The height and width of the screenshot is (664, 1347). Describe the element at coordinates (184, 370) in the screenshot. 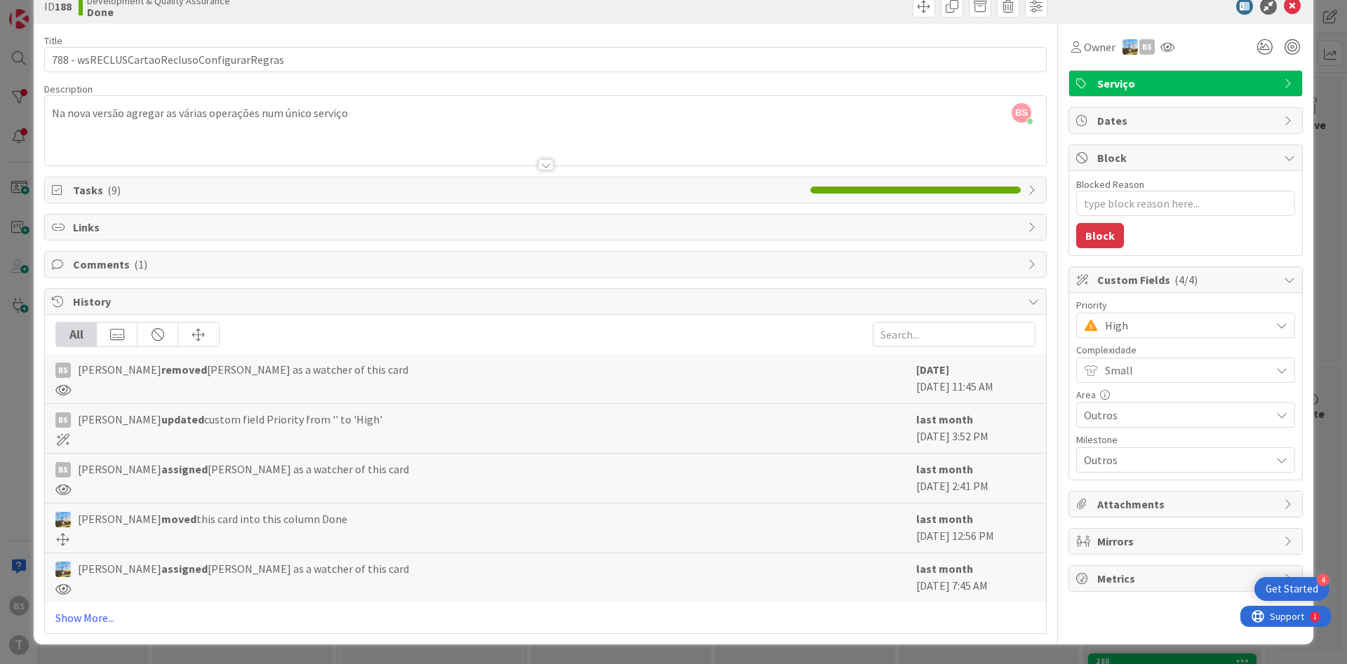

I see `b: removed` at that location.